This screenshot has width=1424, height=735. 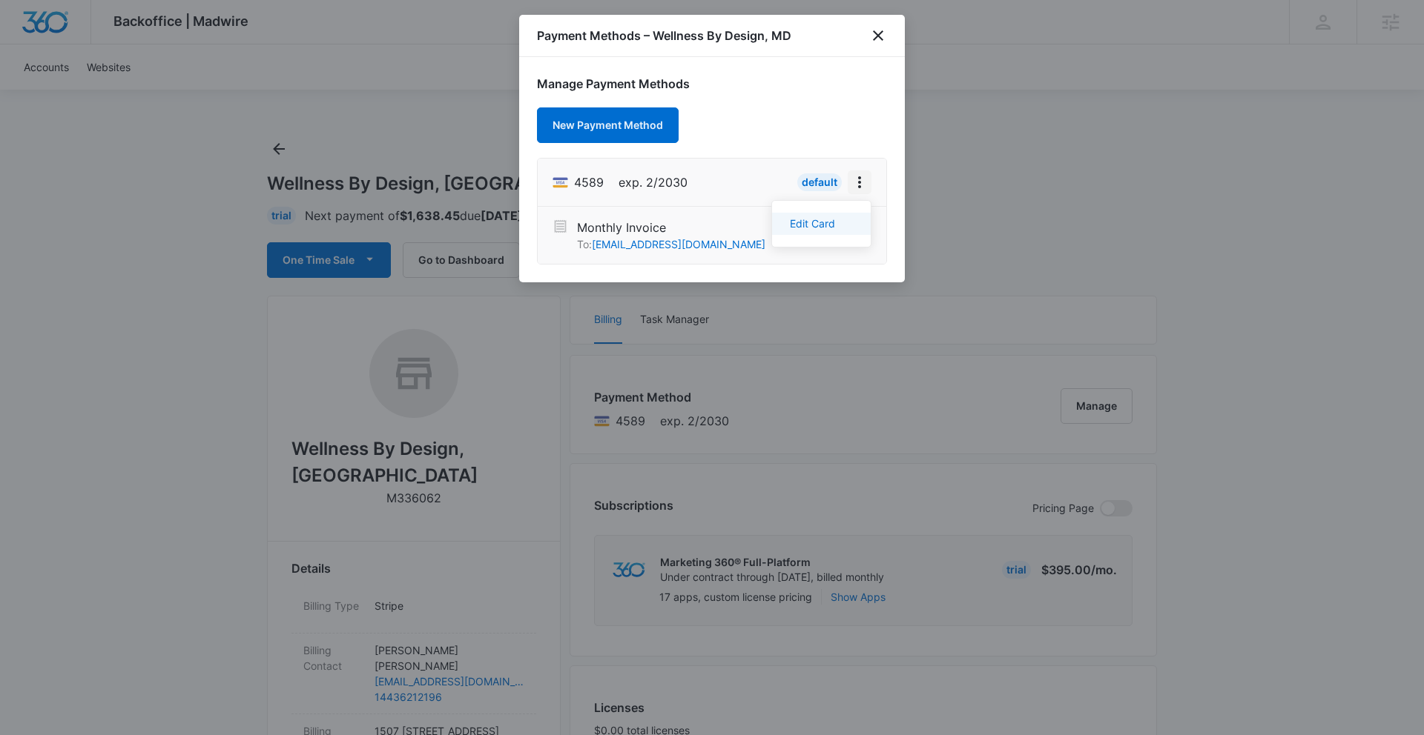 I want to click on h1: Payment Methods – Wellness By Design, MD, so click(x=664, y=36).